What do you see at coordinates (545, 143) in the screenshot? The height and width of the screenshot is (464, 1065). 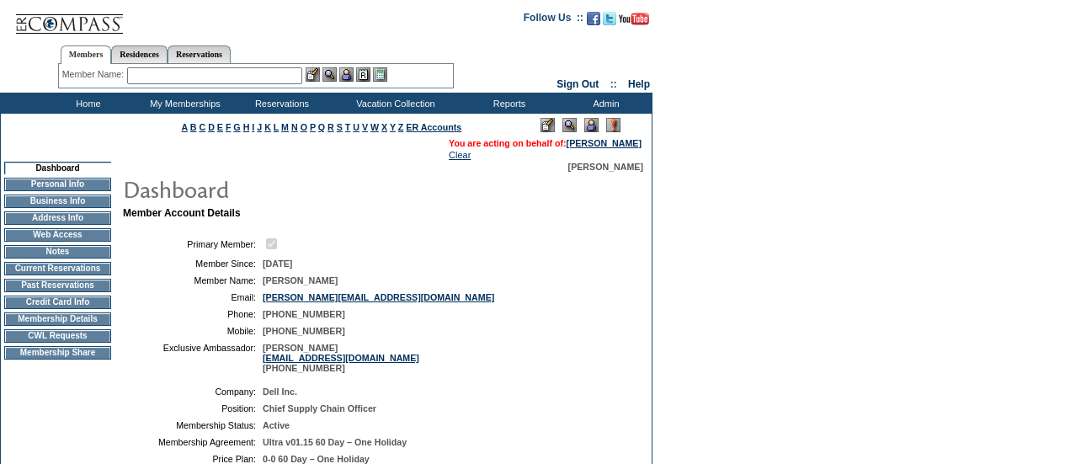 I see `span: You are acting on behalf of:` at bounding box center [545, 143].